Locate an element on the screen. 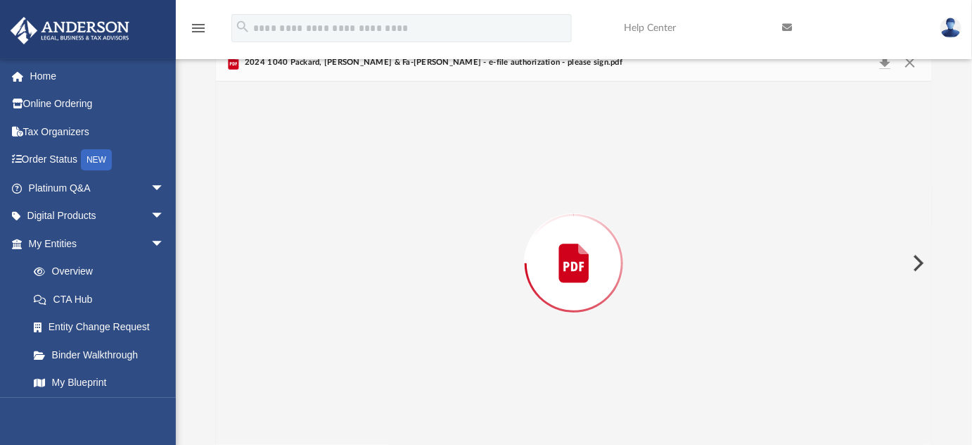  button: Download is located at coordinates (886, 63).